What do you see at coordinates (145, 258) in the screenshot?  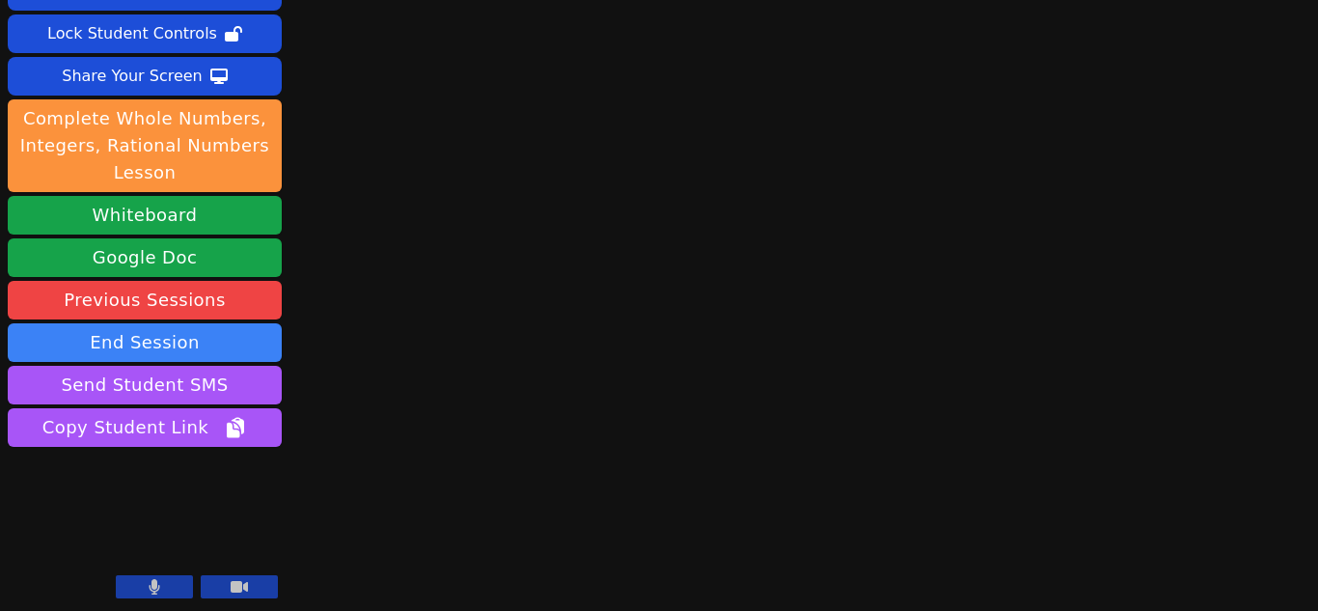 I see `a: Google Doc` at bounding box center [145, 258].